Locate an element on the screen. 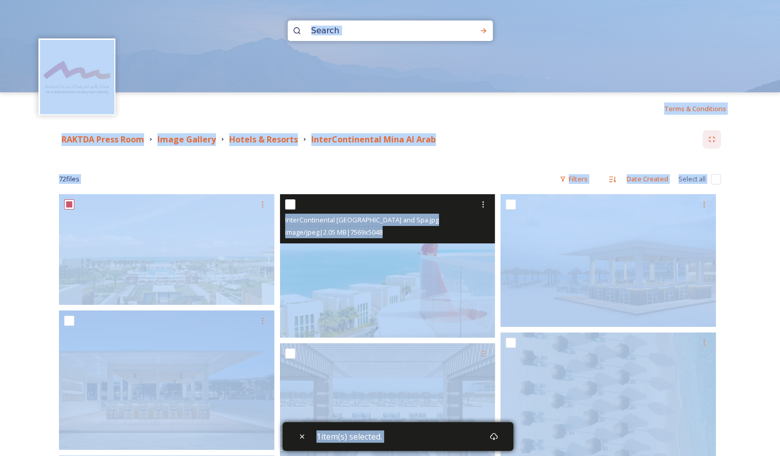 The image size is (780, 456). a: Terms & Conditions is located at coordinates (702, 109).